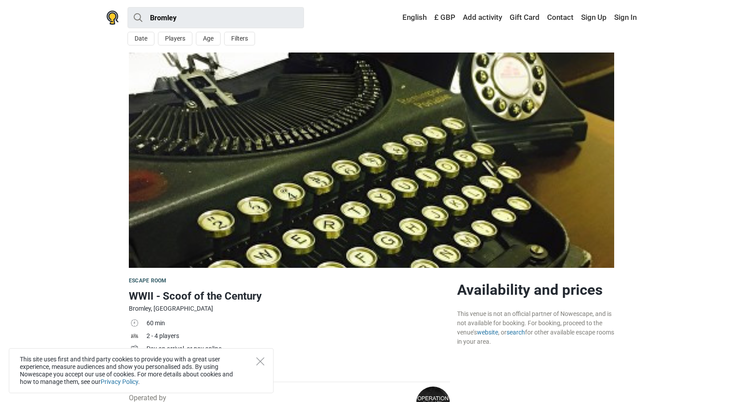 This screenshot has height=402, width=743. I want to click on a: Gift Card, so click(525, 18).